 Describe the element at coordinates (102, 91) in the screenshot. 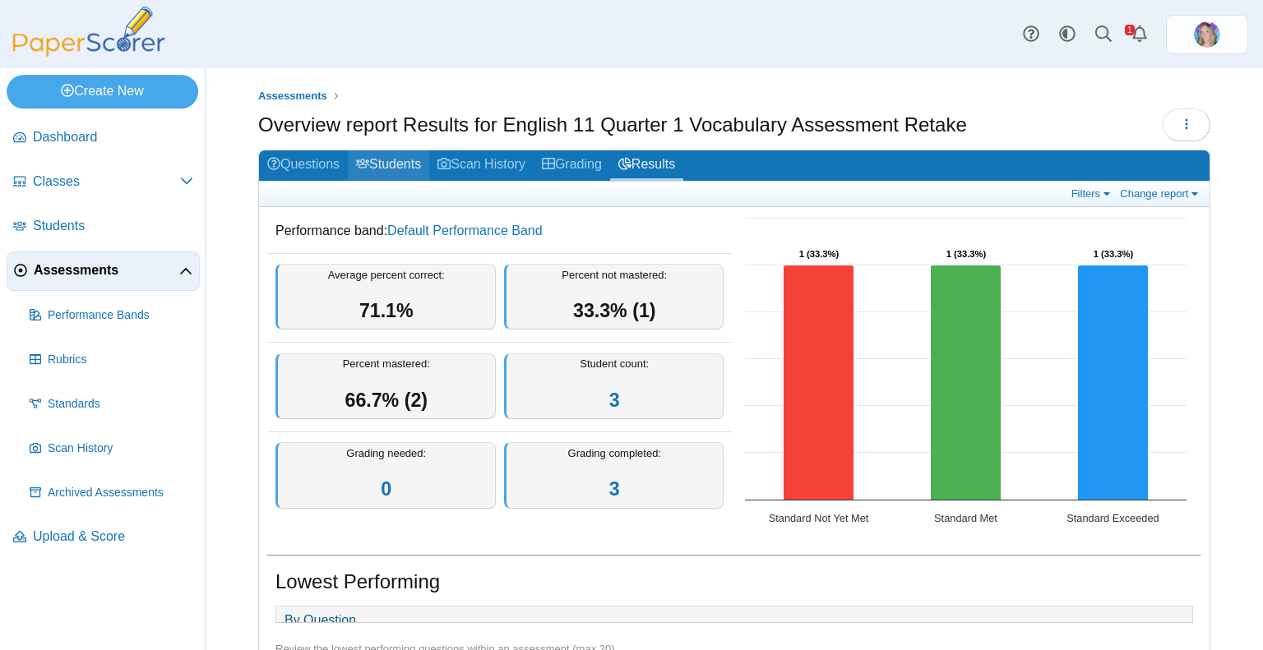

I see `a: Create New` at that location.